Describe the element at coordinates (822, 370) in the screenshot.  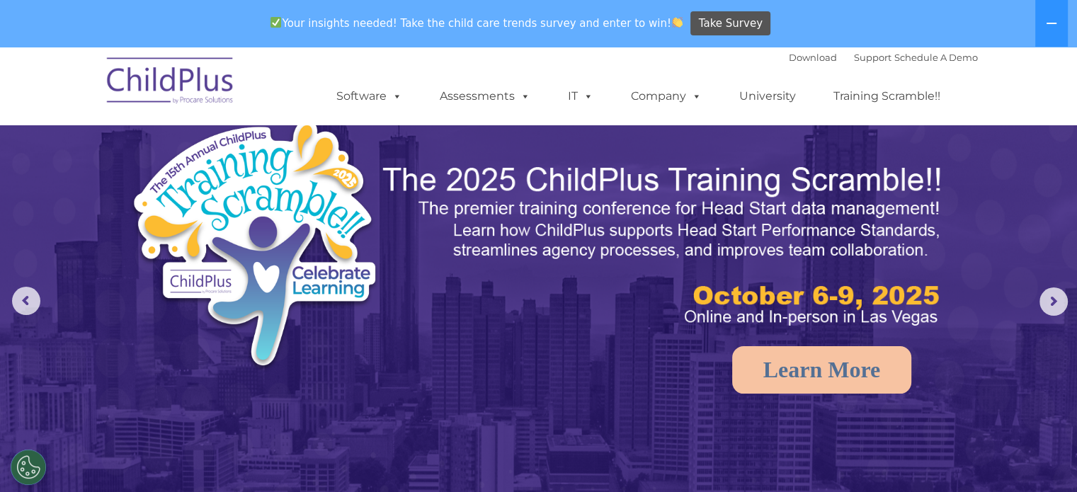
I see `a: Learn More` at that location.